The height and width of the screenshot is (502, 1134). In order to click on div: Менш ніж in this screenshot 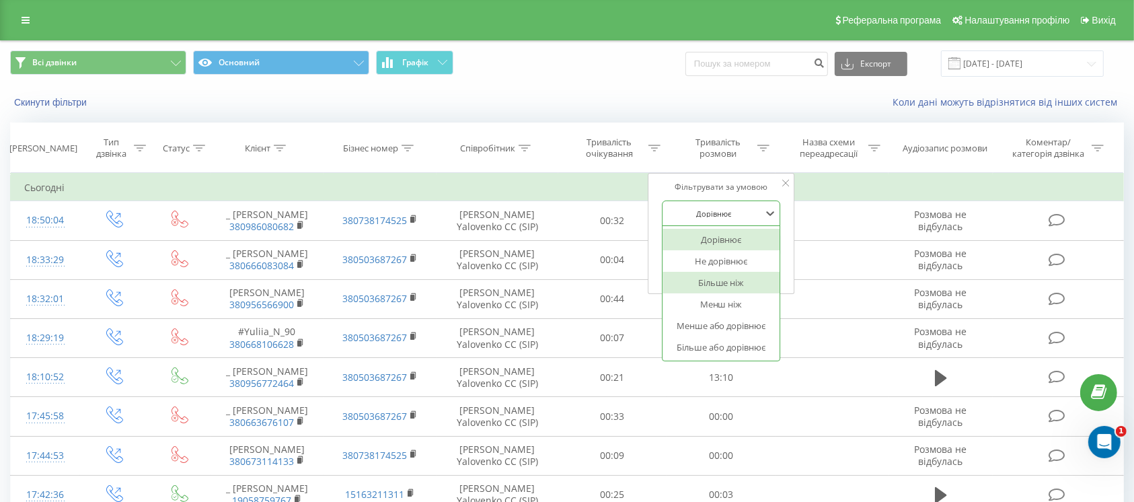, I will do `click(721, 304)`.